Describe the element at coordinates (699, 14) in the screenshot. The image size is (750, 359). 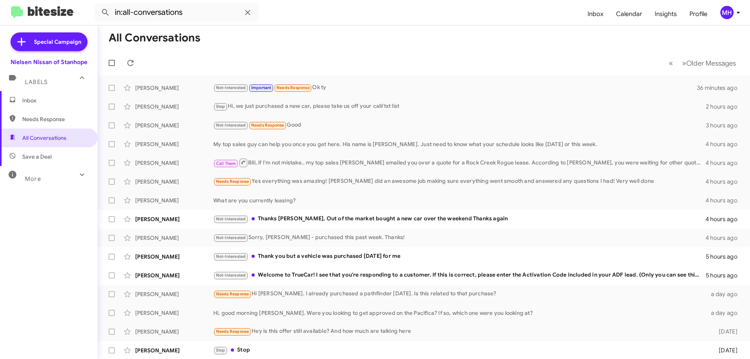
I see `a: Profile` at that location.